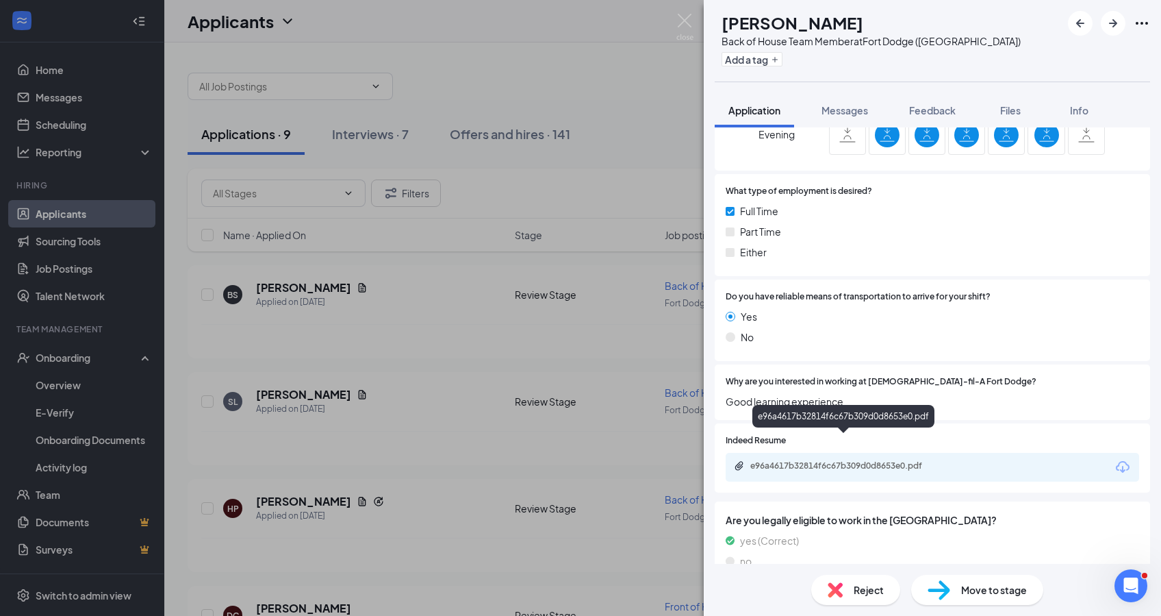 The image size is (1161, 616). Describe the element at coordinates (756, 440) in the screenshot. I see `span: Indeed Resume` at that location.